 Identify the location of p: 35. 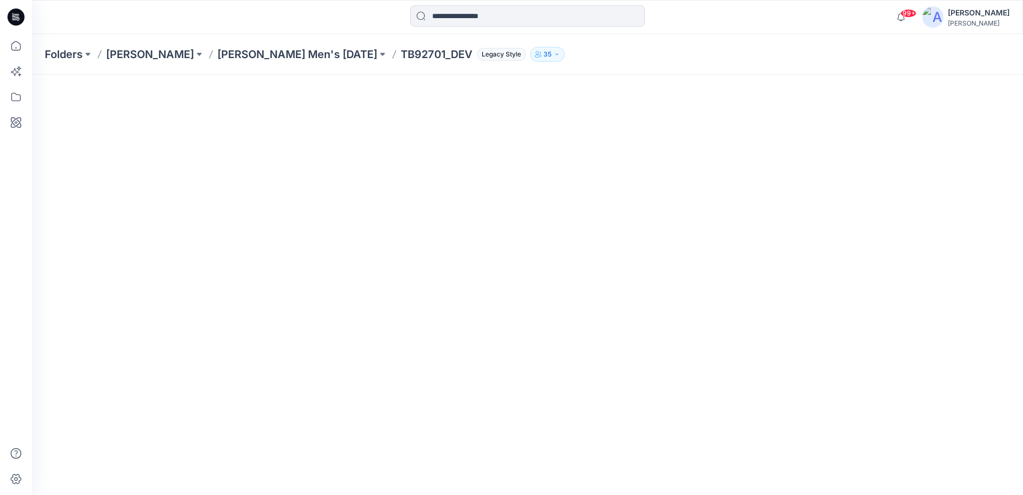
(547, 54).